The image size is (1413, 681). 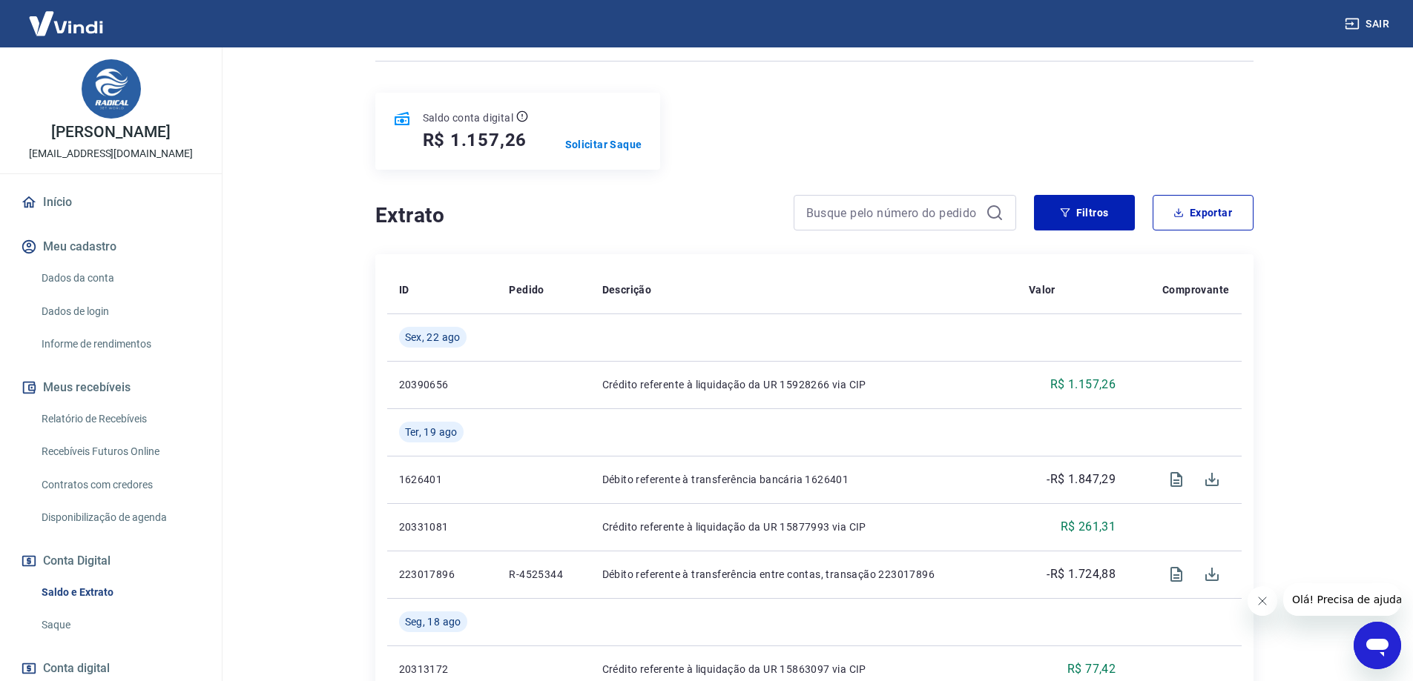 I want to click on p: -R$ 1.847,29, so click(x=1080, y=480).